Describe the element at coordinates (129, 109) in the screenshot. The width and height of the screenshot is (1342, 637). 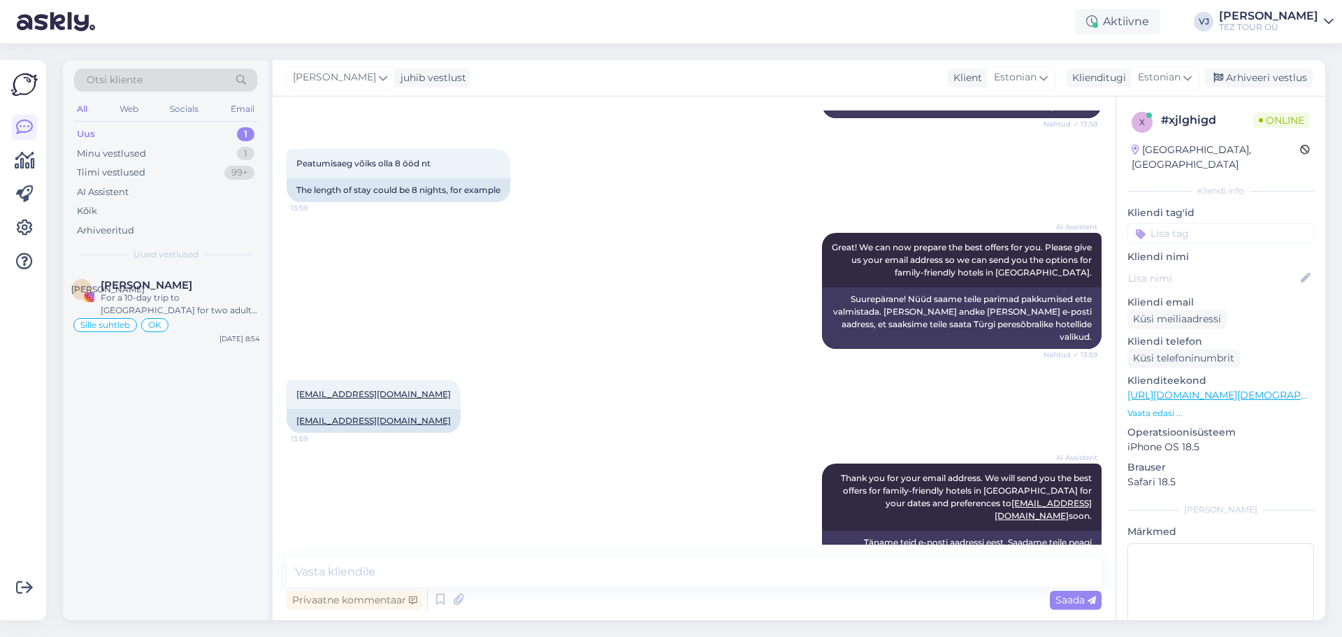
I see `div: Web` at that location.